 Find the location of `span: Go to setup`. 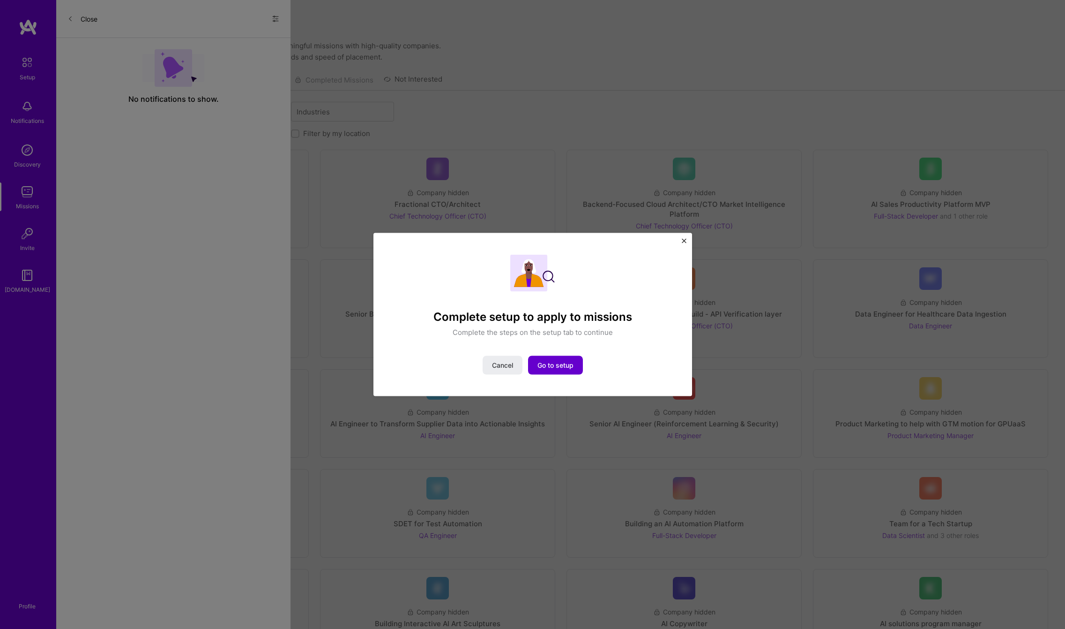

span: Go to setup is located at coordinates (555, 365).